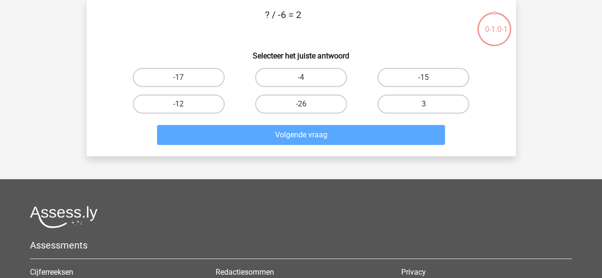  Describe the element at coordinates (51, 272) in the screenshot. I see `a: Cijferreeksen` at that location.